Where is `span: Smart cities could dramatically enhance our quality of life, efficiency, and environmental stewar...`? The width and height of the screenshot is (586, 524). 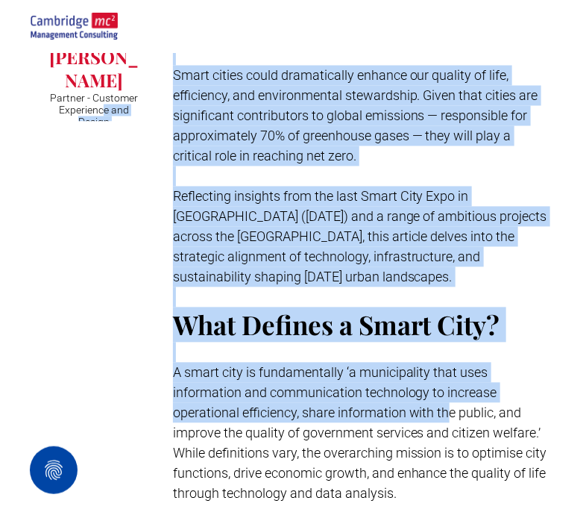
span: Smart cities could dramatically enhance our quality of life, efficiency, and environmental stewar... is located at coordinates (356, 116).